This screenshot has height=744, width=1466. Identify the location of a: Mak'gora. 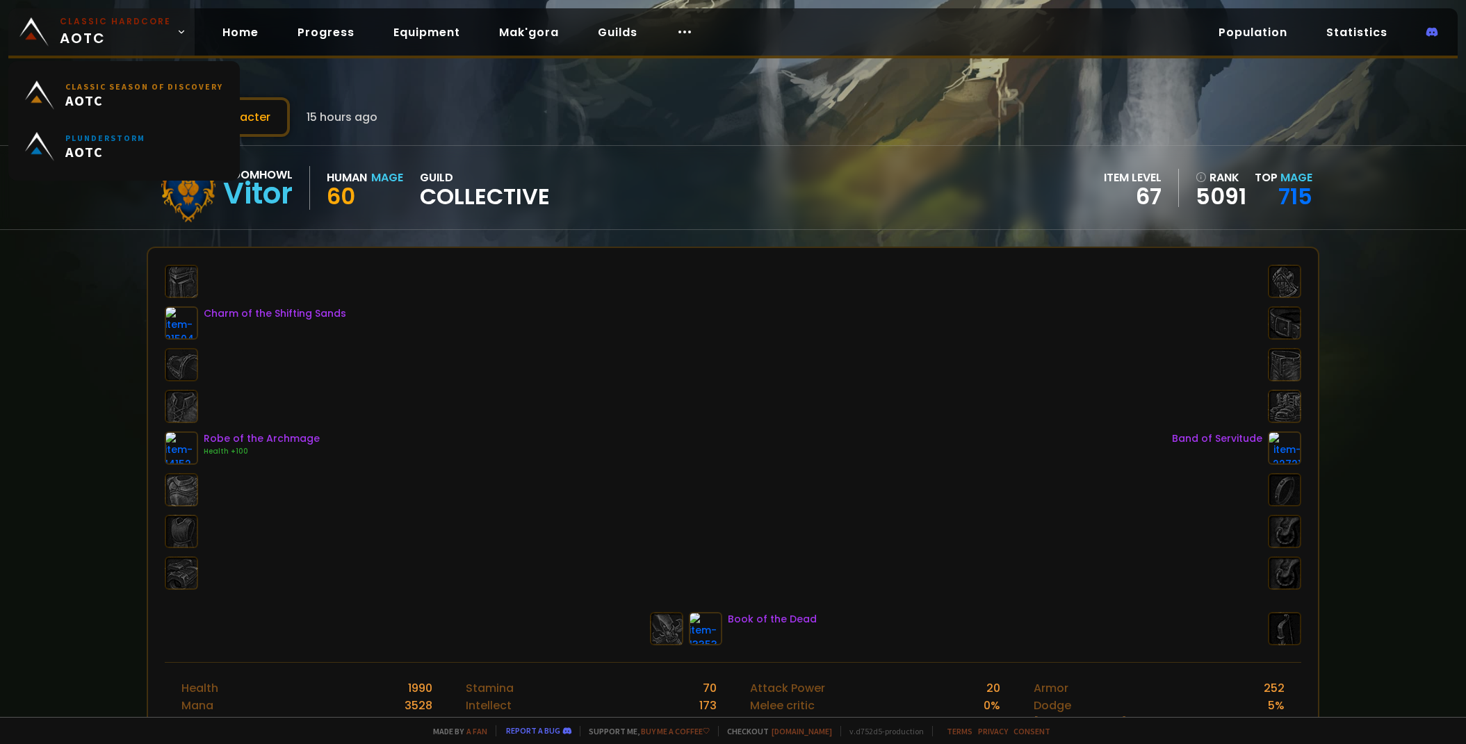
(529, 32).